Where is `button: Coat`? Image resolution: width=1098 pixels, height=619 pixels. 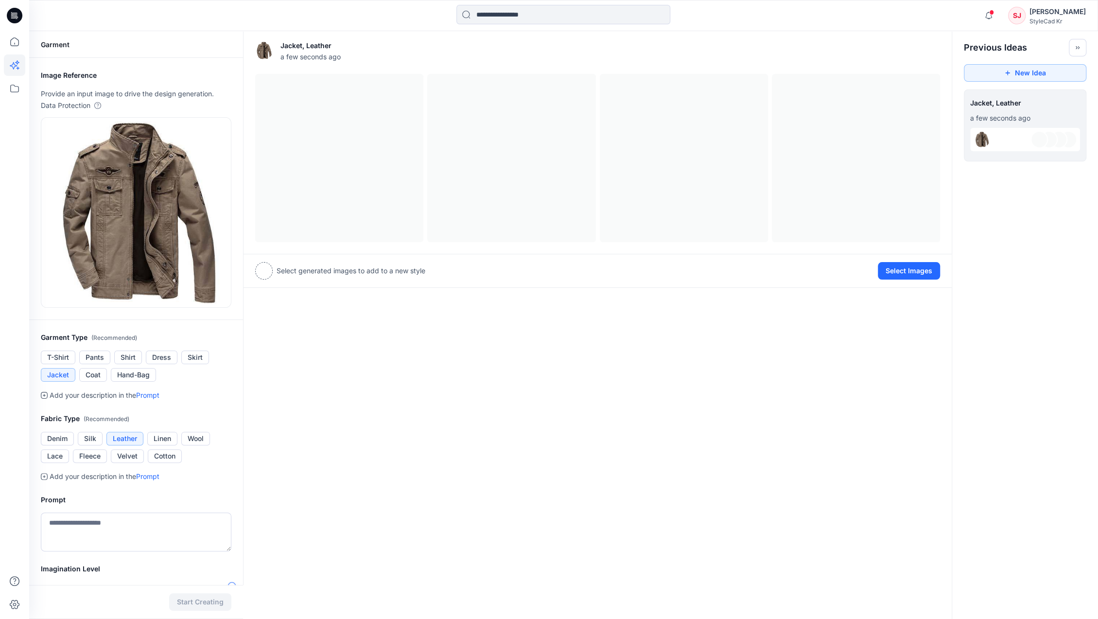
button: Coat is located at coordinates (93, 375).